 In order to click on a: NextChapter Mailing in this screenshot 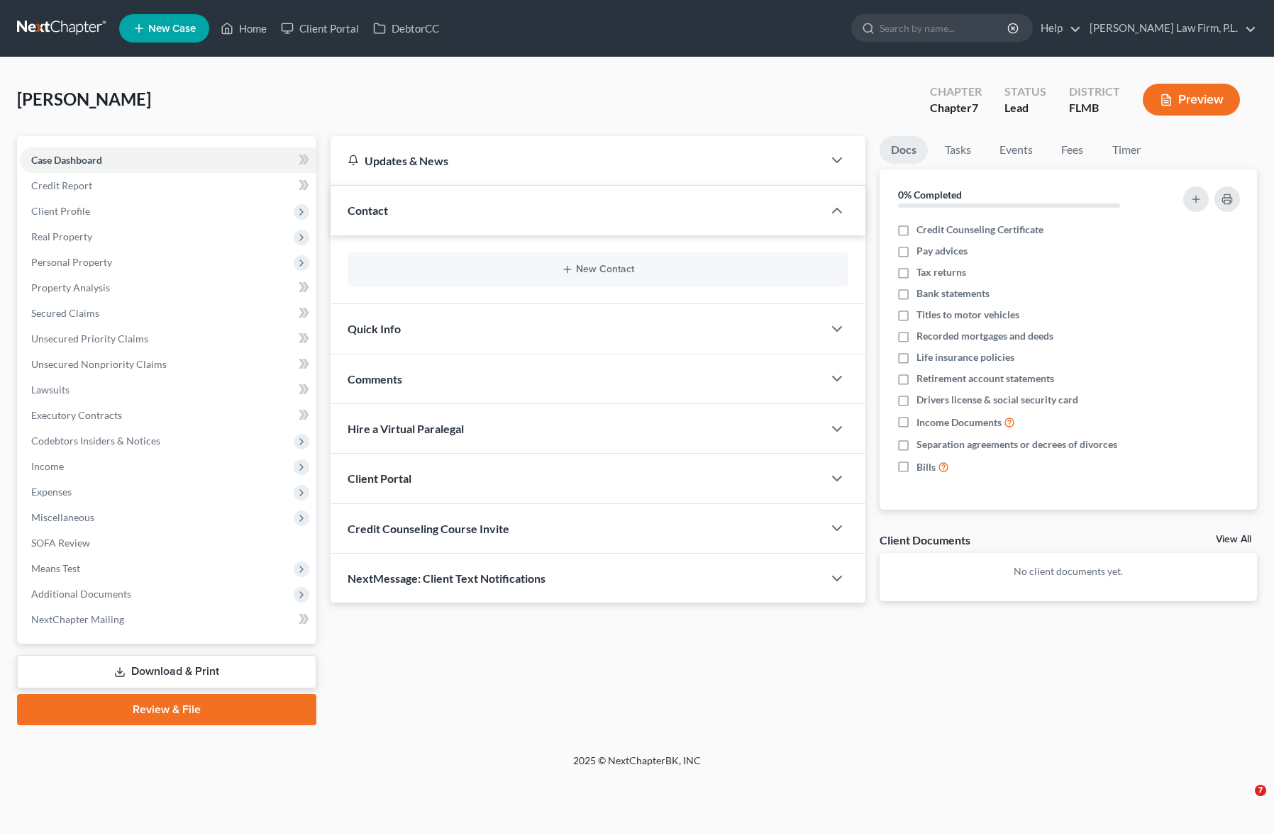, I will do `click(168, 620)`.